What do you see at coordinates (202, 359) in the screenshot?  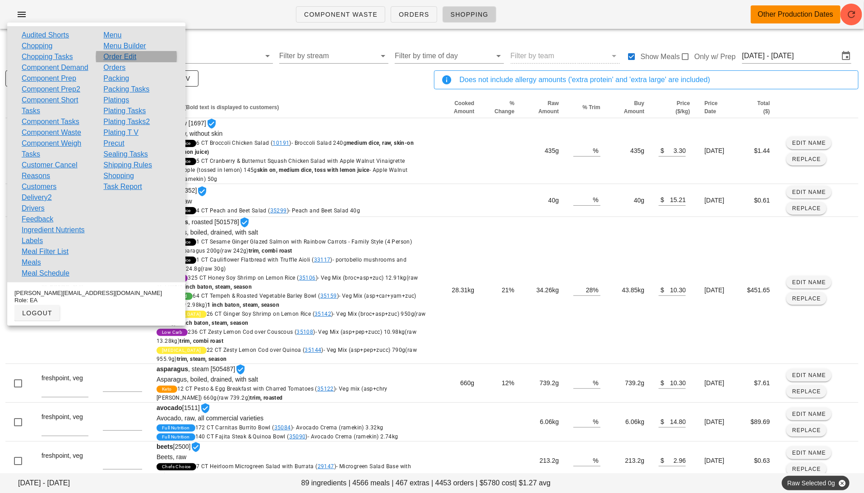 I see `strong: trim, steam, season` at bounding box center [202, 359].